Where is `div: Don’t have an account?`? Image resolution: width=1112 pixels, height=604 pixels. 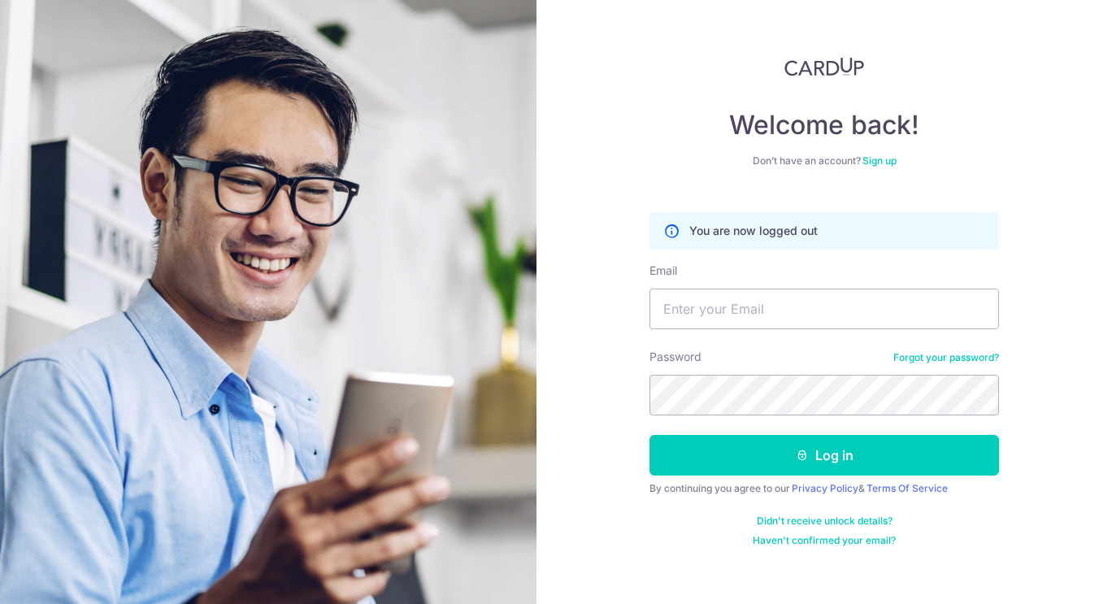 div: Don’t have an account? is located at coordinates (825, 161).